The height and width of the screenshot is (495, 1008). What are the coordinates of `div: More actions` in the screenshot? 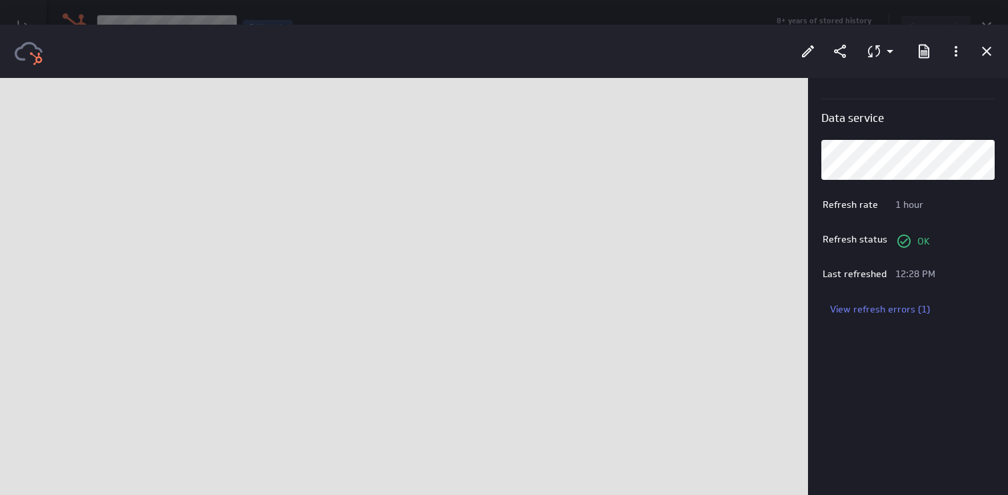 It's located at (956, 51).